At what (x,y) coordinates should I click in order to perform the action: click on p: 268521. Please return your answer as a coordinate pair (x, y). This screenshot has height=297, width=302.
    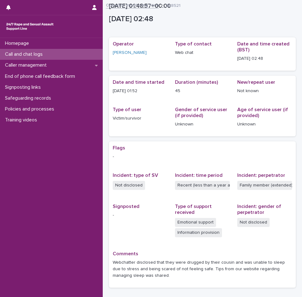
    Looking at the image, I should click on (173, 5).